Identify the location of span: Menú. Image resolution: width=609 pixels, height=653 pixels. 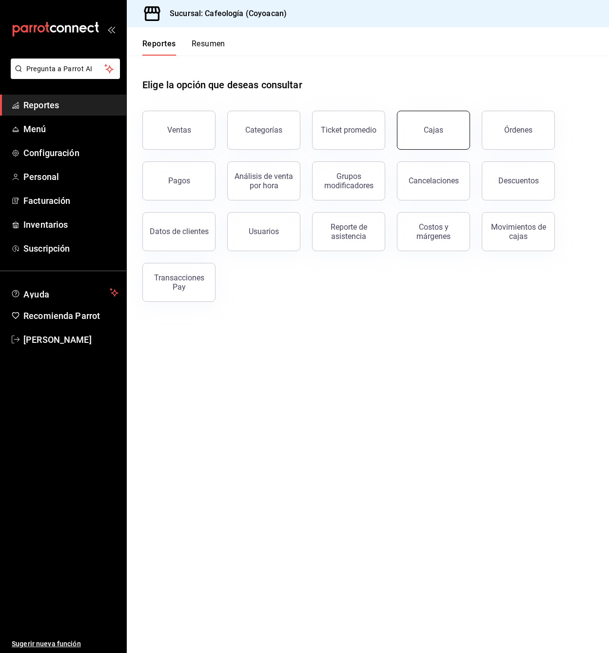
(71, 129).